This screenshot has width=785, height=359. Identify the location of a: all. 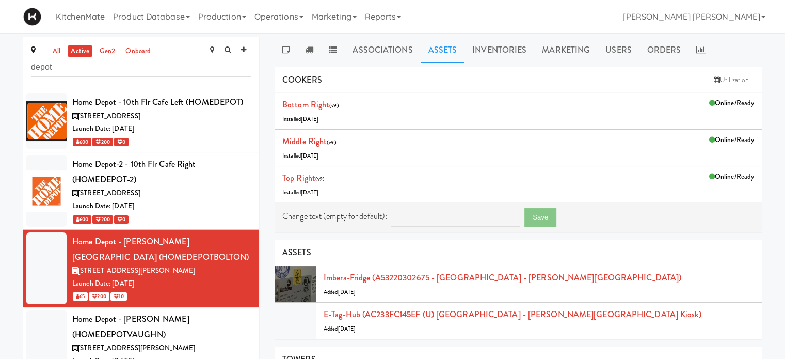
(56, 51).